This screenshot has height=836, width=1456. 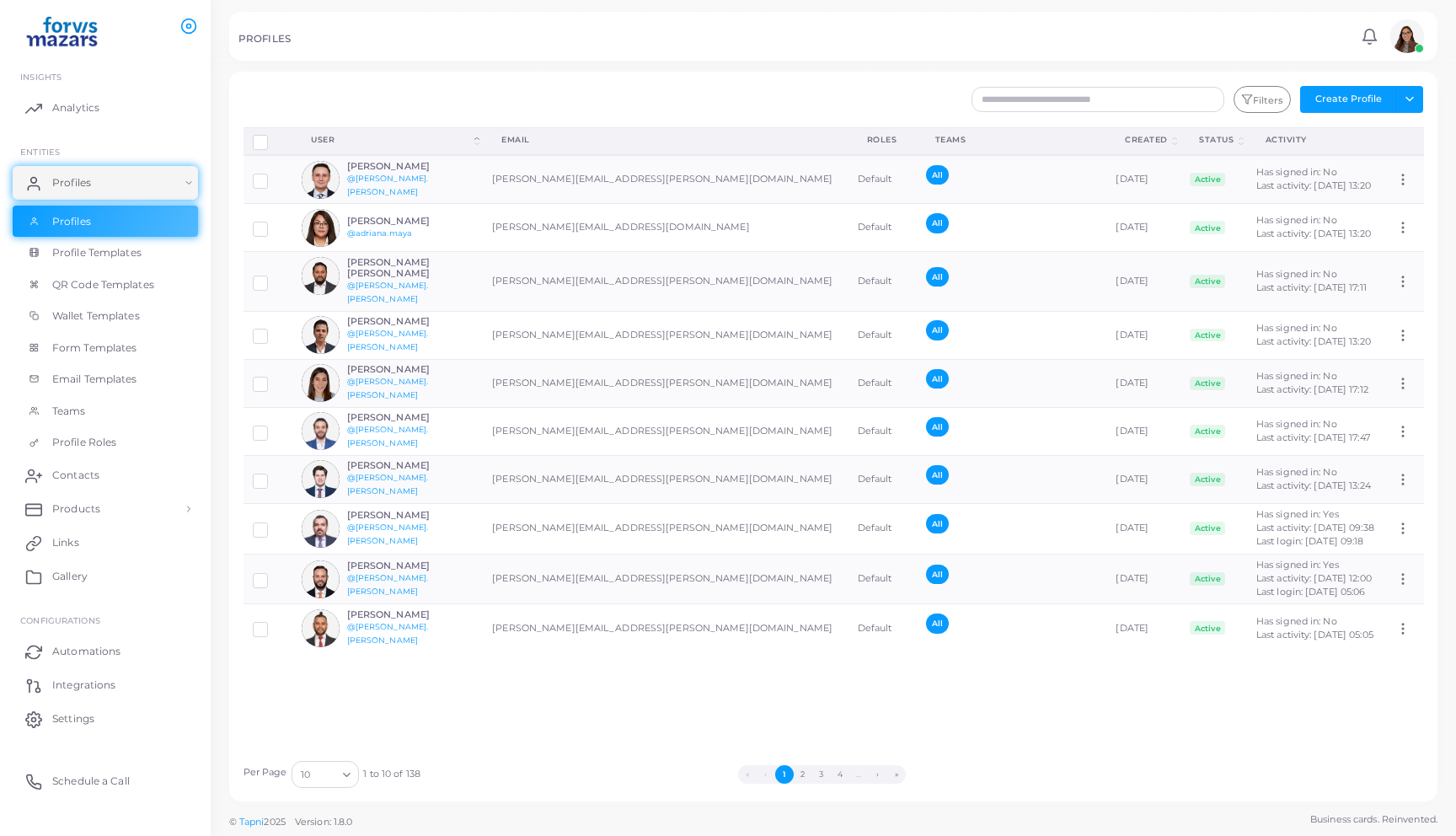 I want to click on span: 1 to 10 of 138, so click(x=392, y=774).